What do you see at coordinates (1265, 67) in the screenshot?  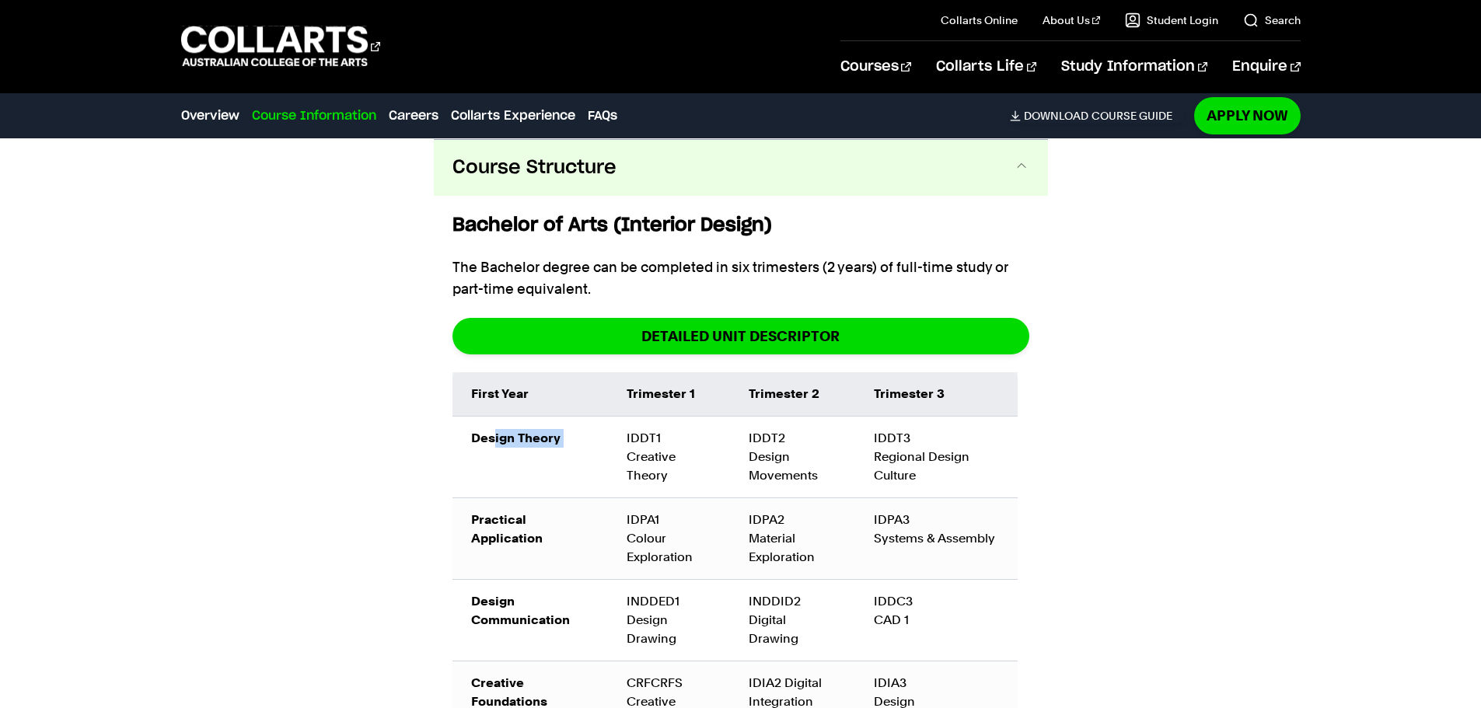 I see `a: Enquire` at bounding box center [1265, 67].